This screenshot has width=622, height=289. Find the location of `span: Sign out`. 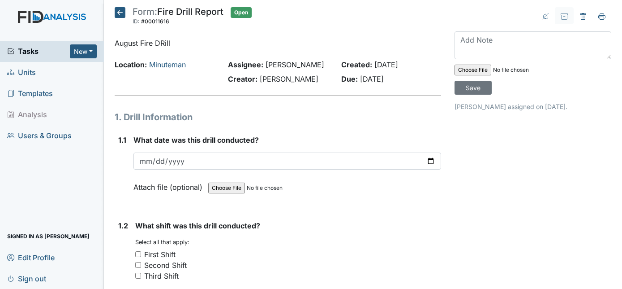

span: Sign out is located at coordinates (26, 278).